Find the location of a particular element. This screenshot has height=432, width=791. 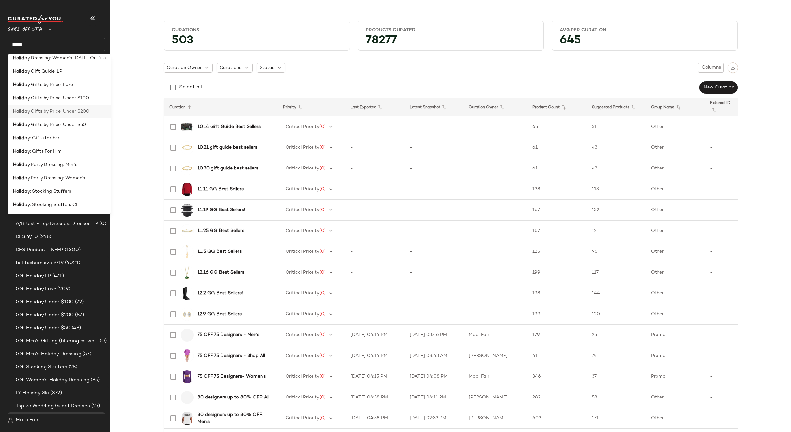

span: (72) is located at coordinates (79, 302).